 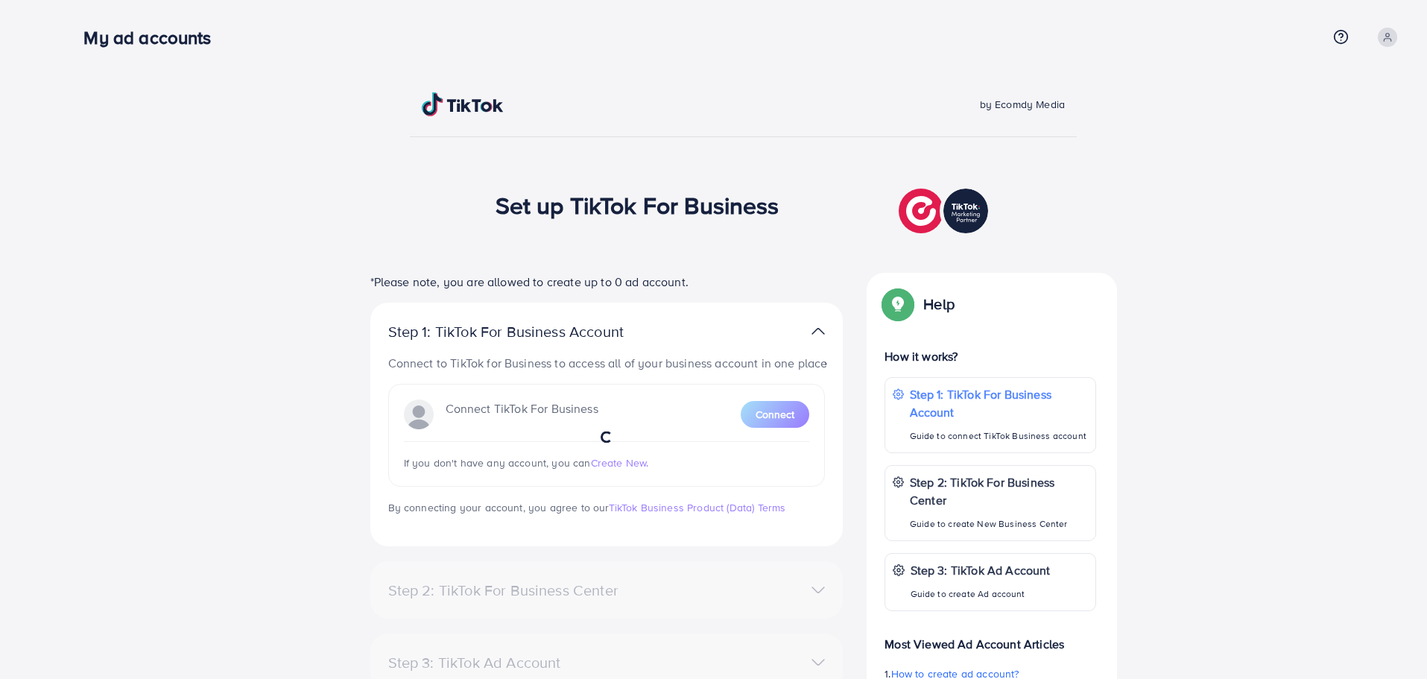 I want to click on img: Popup guide, so click(x=898, y=304).